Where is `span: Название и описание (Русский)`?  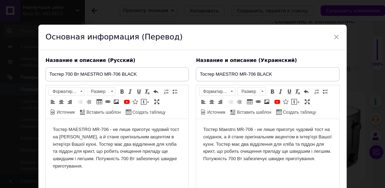
span: Название и описание (Русский) is located at coordinates (90, 60).